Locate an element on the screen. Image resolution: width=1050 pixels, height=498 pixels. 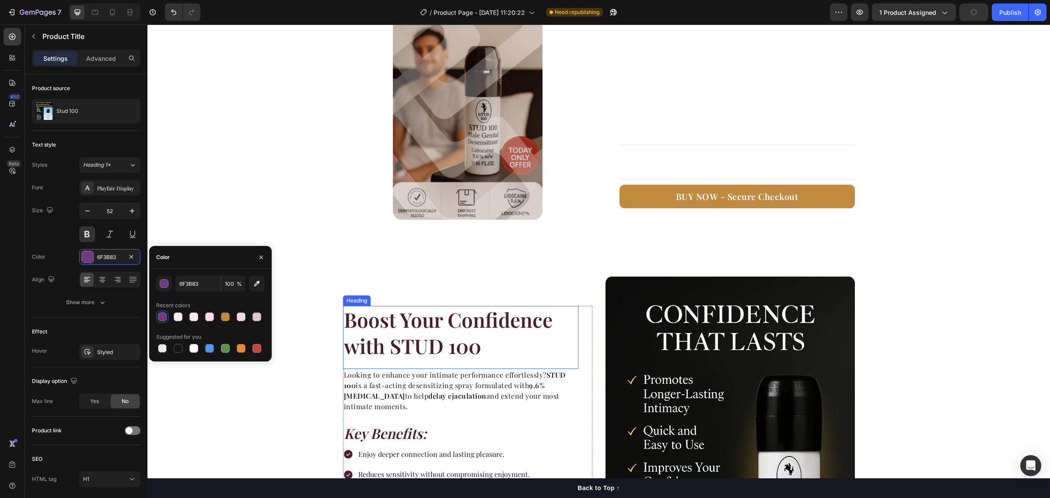
div: Show more is located at coordinates (86, 302).